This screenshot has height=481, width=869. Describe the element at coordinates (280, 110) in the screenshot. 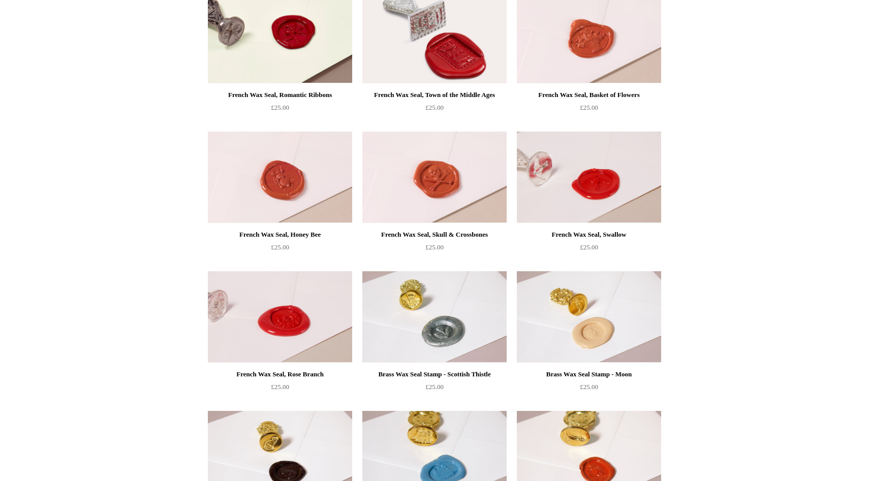

I see `a: French Wax Seal, Romantic Ribbons £25.00` at that location.